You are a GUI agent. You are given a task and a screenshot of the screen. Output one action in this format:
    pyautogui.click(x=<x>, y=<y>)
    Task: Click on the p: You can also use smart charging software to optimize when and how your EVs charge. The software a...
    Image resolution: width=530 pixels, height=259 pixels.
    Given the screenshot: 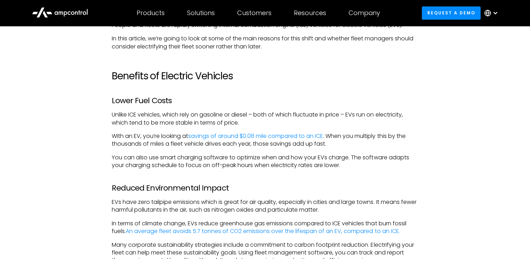 What is the action you would take?
    pyautogui.click(x=265, y=161)
    